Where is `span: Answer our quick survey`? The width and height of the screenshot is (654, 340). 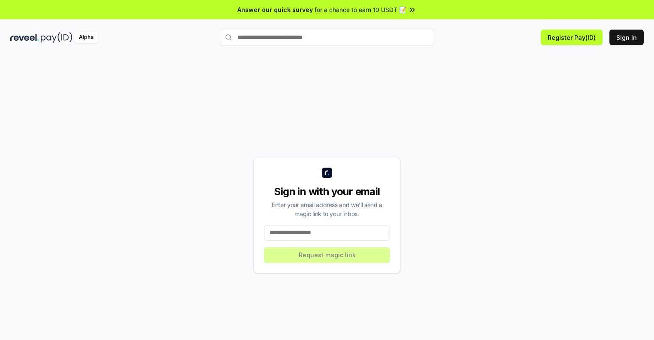 span: Answer our quick survey is located at coordinates (275, 9).